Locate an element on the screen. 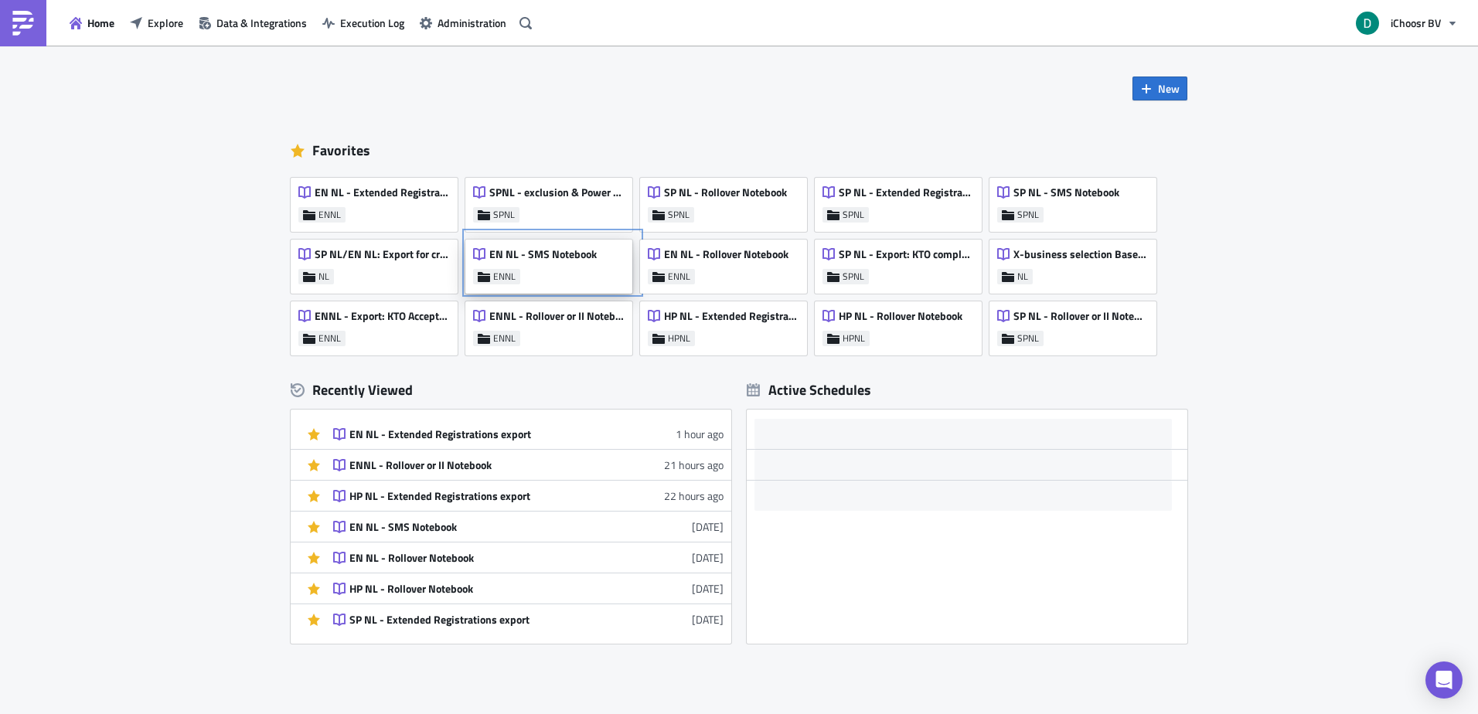 This screenshot has height=714, width=1478. button: Data & Integrations is located at coordinates (253, 22).